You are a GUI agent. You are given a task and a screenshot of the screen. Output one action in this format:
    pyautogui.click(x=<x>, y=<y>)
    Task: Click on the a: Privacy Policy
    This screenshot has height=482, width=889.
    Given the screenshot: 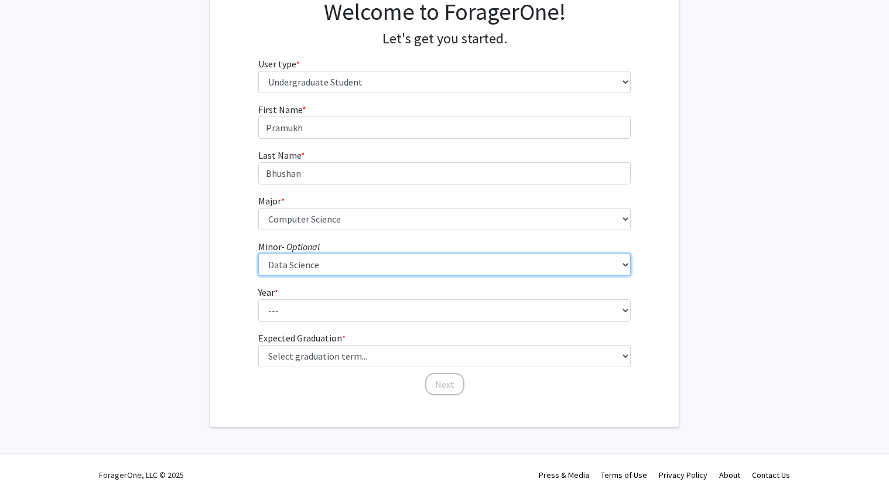 What is the action you would take?
    pyautogui.click(x=683, y=475)
    